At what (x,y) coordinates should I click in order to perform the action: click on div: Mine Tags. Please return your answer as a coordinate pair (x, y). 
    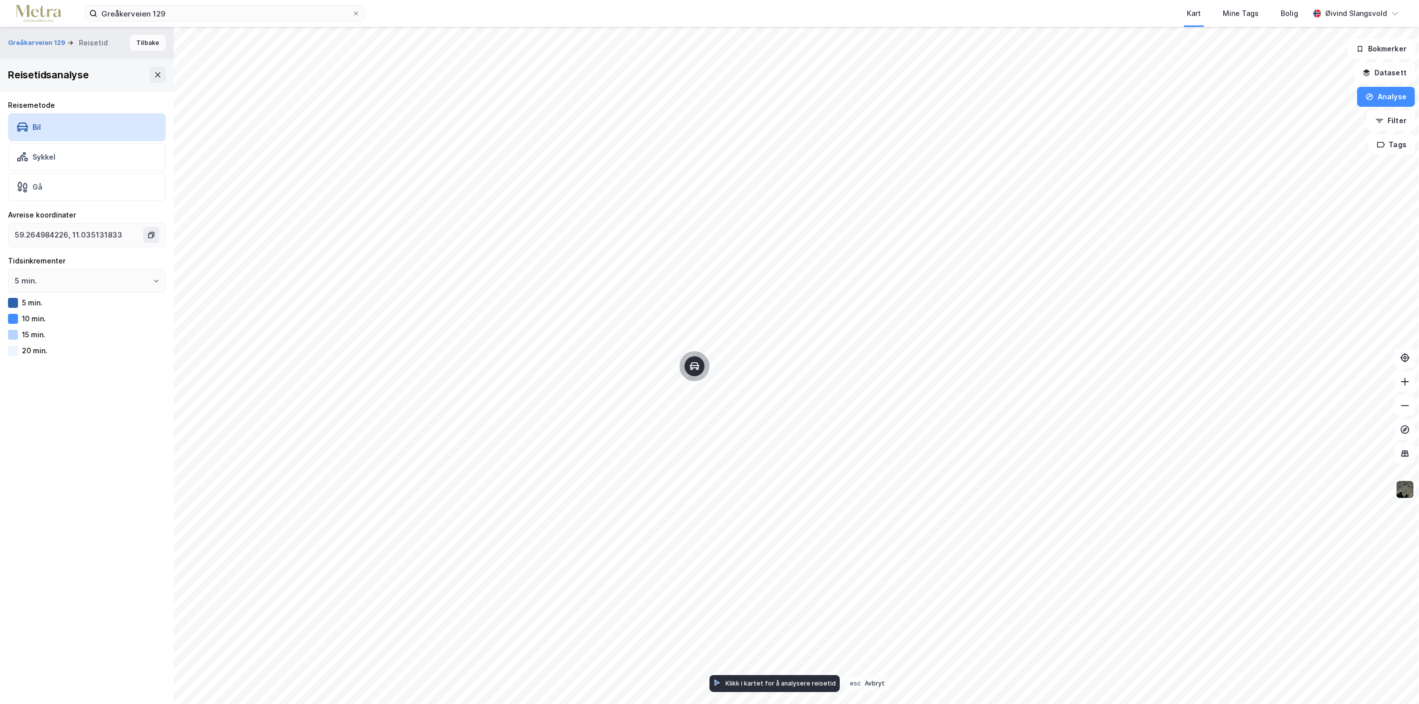
    Looking at the image, I should click on (1241, 13).